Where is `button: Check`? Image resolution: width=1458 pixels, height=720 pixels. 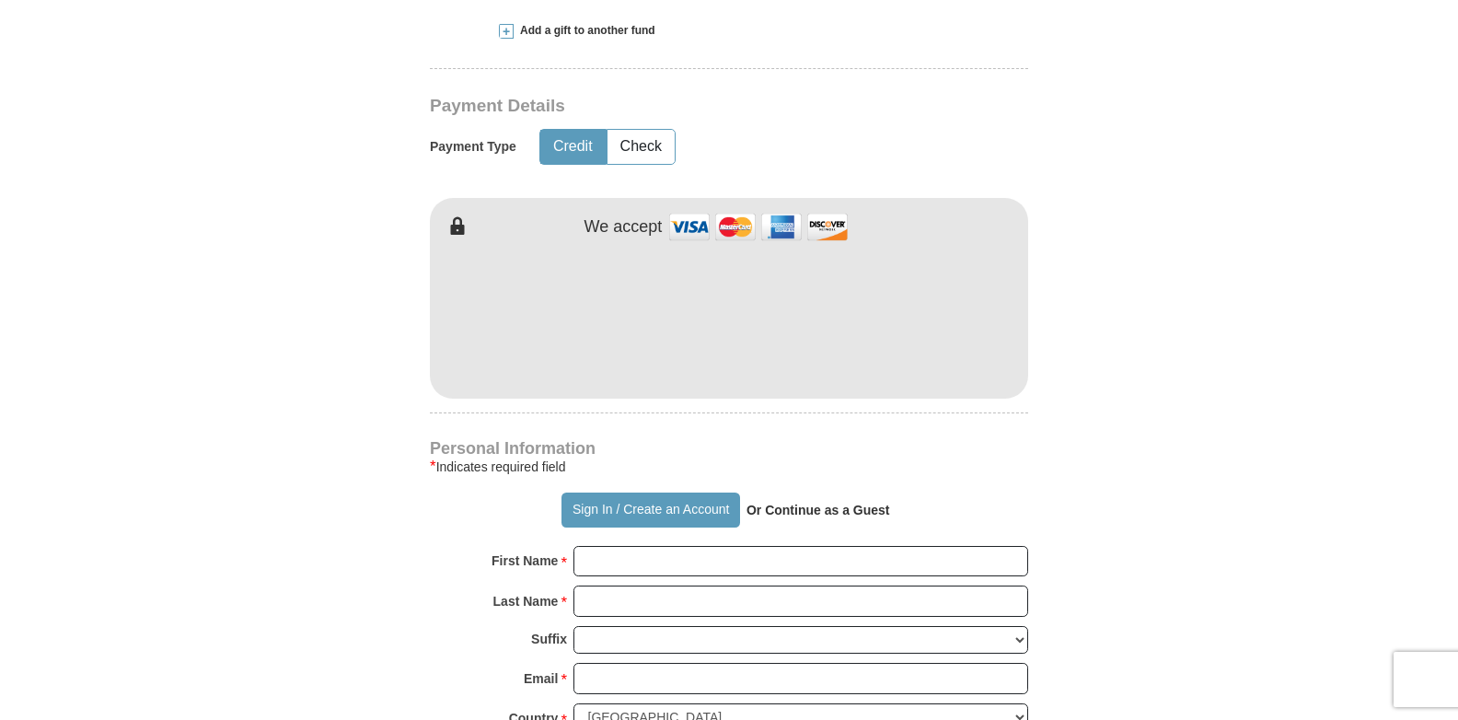 button: Check is located at coordinates (641, 146).